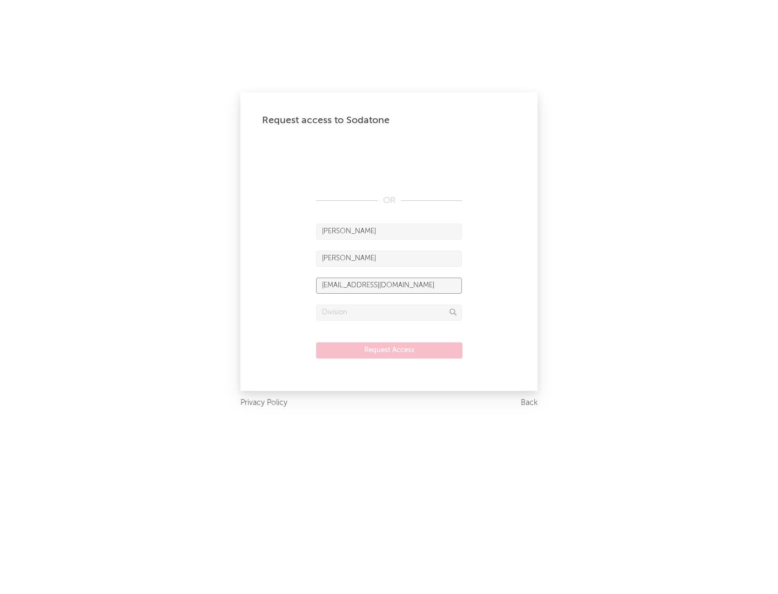  Describe the element at coordinates (389, 351) in the screenshot. I see `button: Request Access` at that location.